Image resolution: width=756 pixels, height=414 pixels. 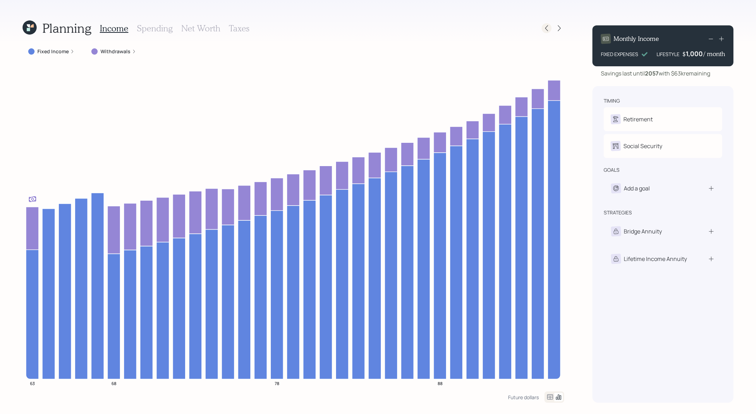 I want to click on tspan: 78, so click(x=277, y=383).